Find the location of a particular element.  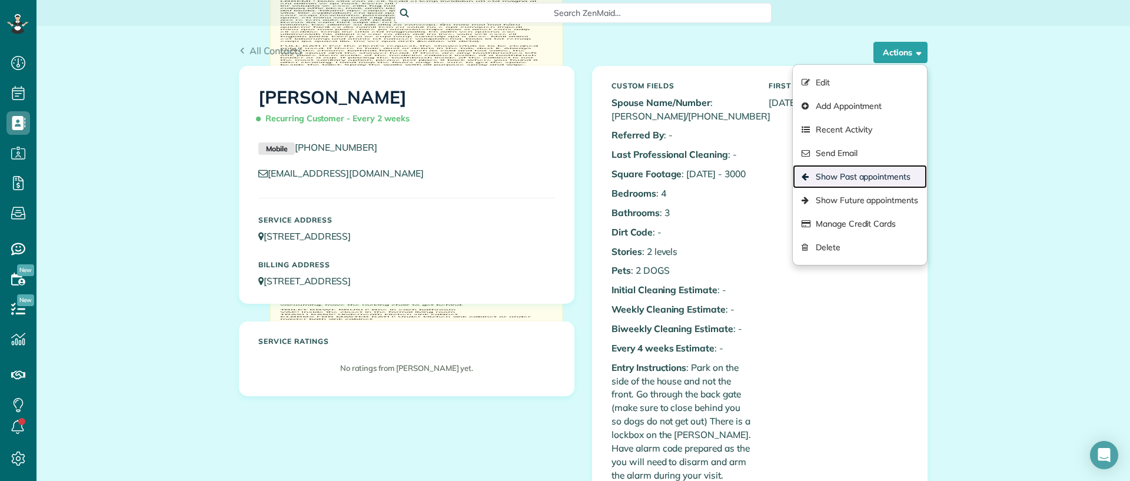

b: Square Footage is located at coordinates (646, 174).